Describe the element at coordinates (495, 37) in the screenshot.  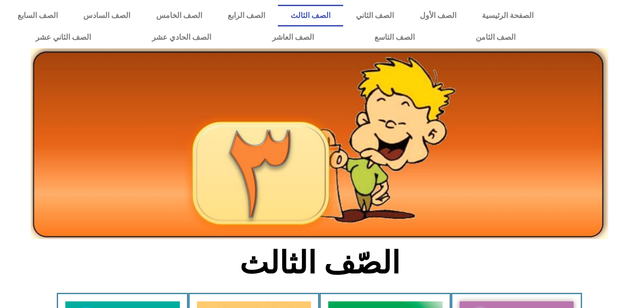
I see `a: الصف الثامن` at that location.